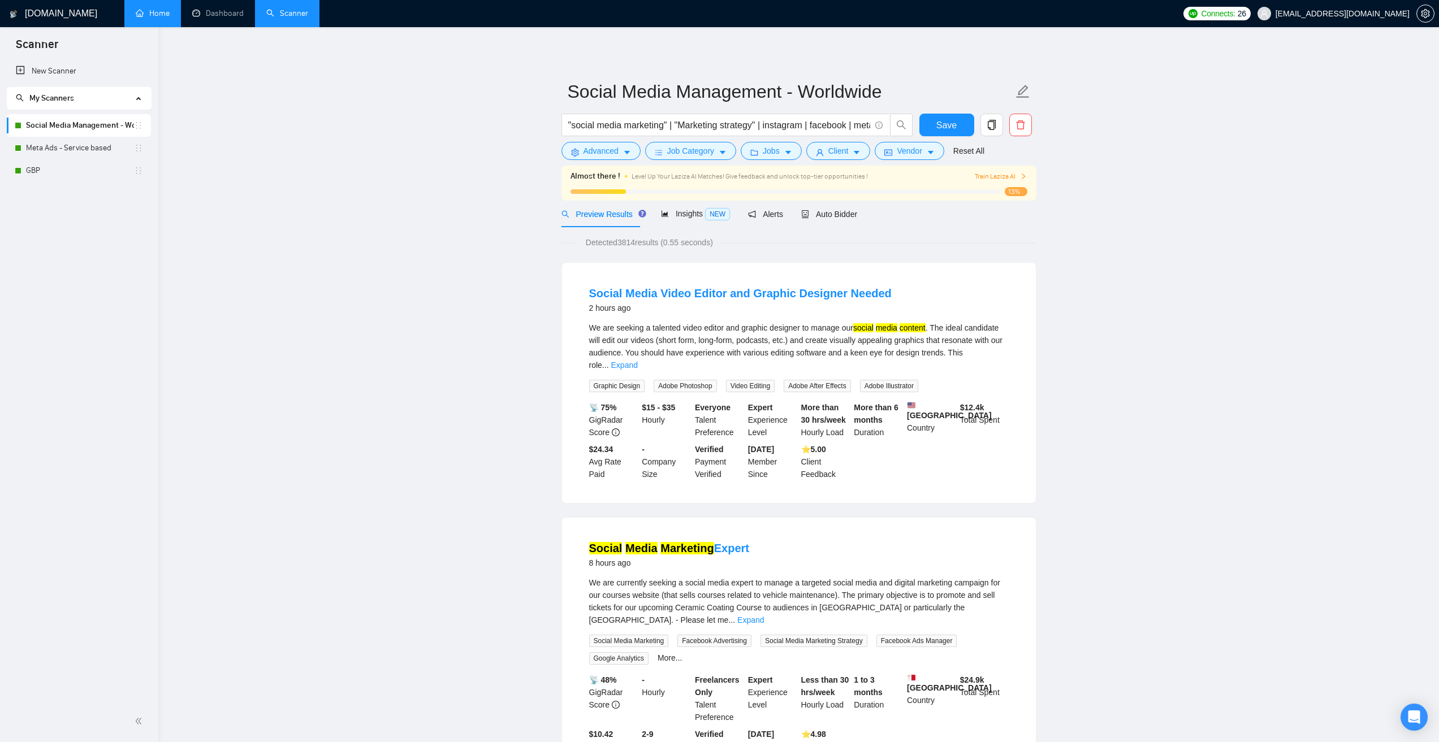 The image size is (1439, 742). Describe the element at coordinates (771, 151) in the screenshot. I see `span: Jobs` at that location.